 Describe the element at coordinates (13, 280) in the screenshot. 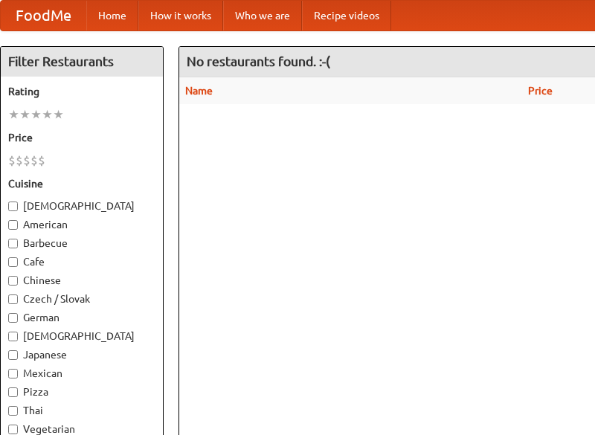

I see `input: Chinese` at that location.